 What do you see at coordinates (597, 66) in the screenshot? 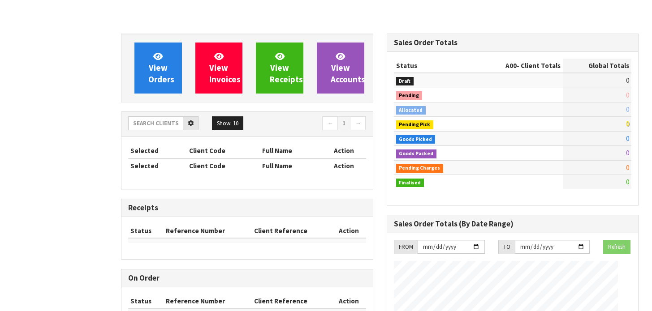
I see `th: Global Totals` at bounding box center [597, 66].